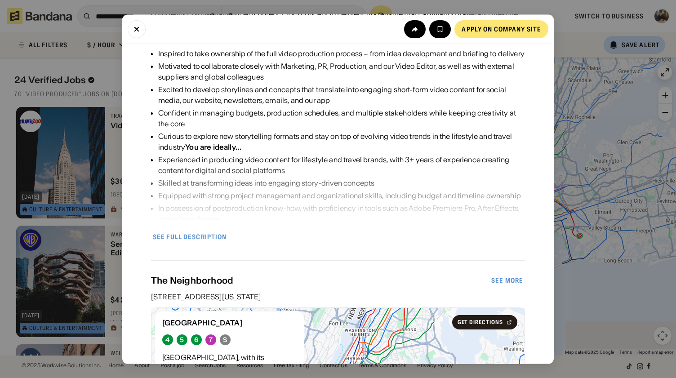 The width and height of the screenshot is (676, 378). Describe the element at coordinates (341, 195) in the screenshot. I see `div: Equipped with strong project management and organizational skills, including budget and timeline ...` at that location.